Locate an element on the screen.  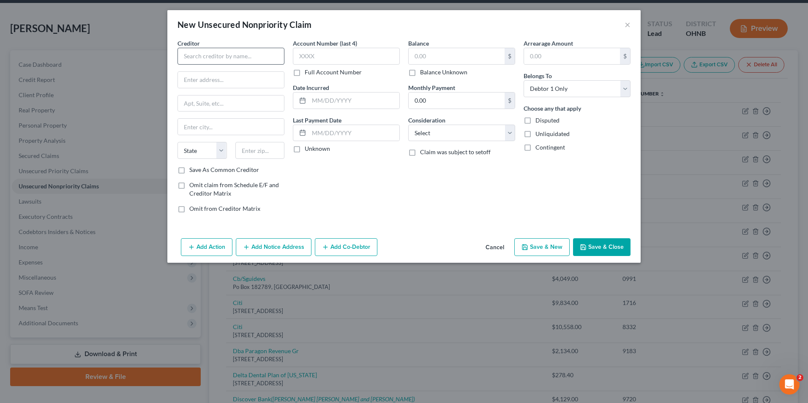
button: Add Co-Debtor is located at coordinates (346, 247).